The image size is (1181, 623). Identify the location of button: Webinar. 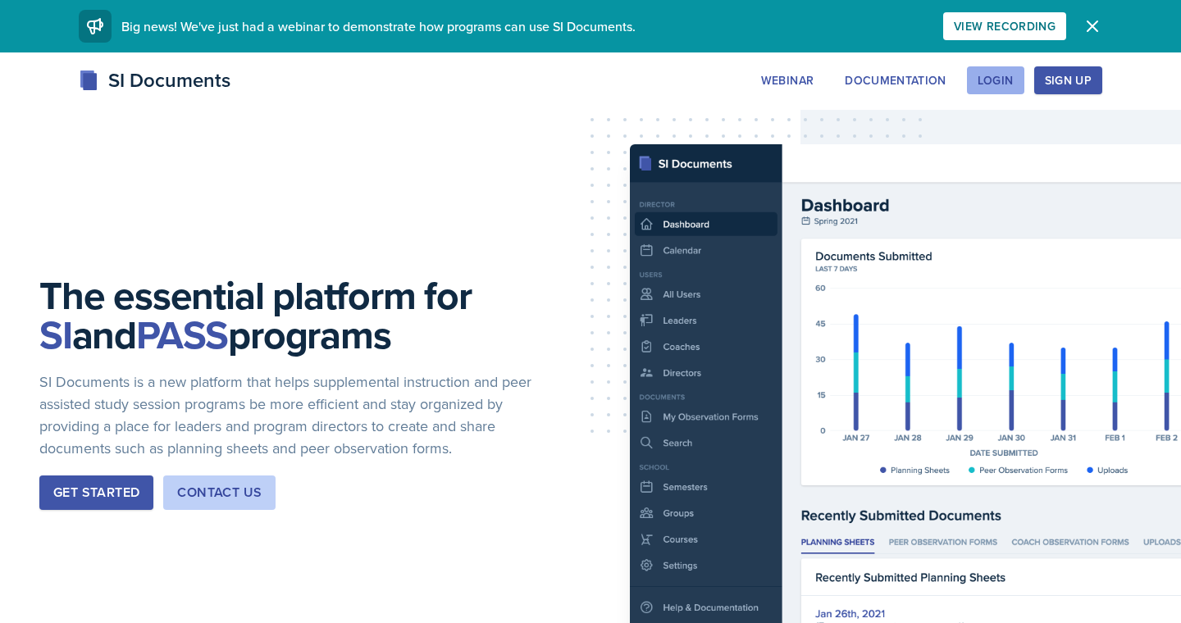
(787, 80).